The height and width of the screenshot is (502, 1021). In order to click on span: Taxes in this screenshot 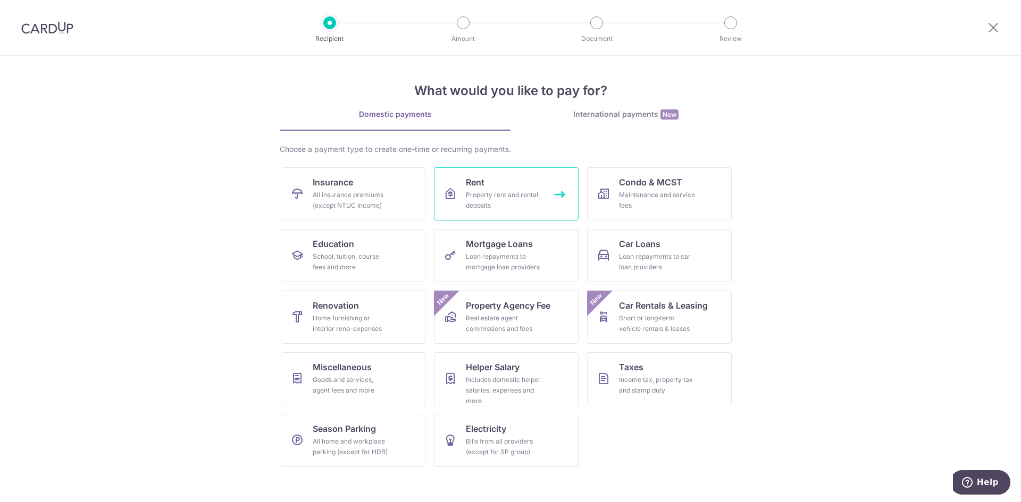, I will do `click(631, 367)`.